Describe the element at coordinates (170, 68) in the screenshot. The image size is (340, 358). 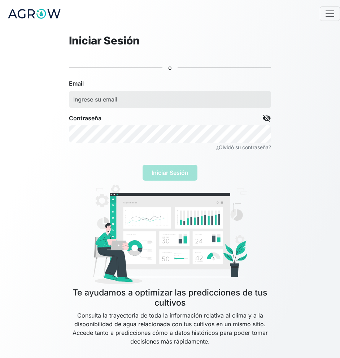
I see `p: o` at that location.